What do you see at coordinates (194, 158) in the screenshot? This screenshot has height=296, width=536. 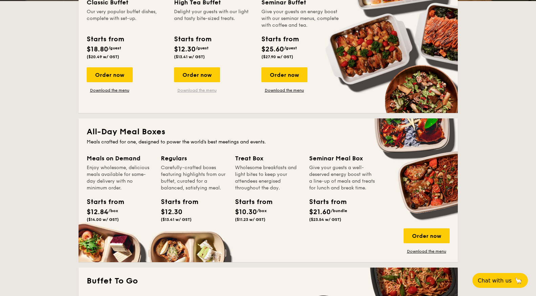 I see `div: Regulars` at bounding box center [194, 158].